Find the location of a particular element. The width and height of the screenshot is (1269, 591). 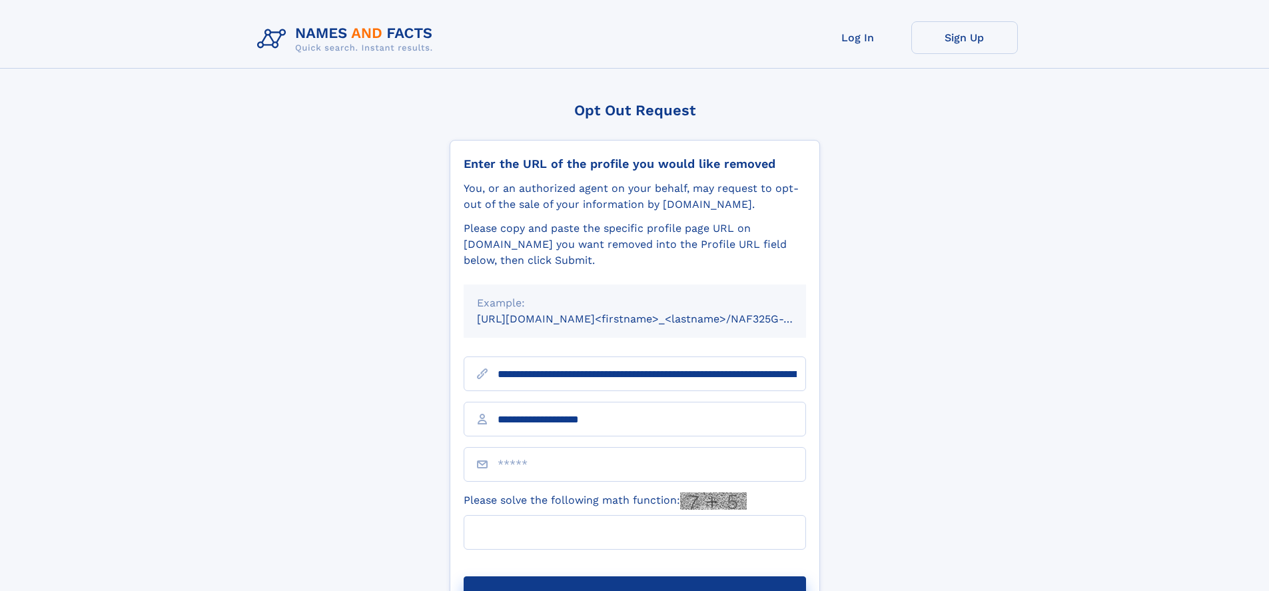

img: Logo Names and Facts is located at coordinates (348, 39).